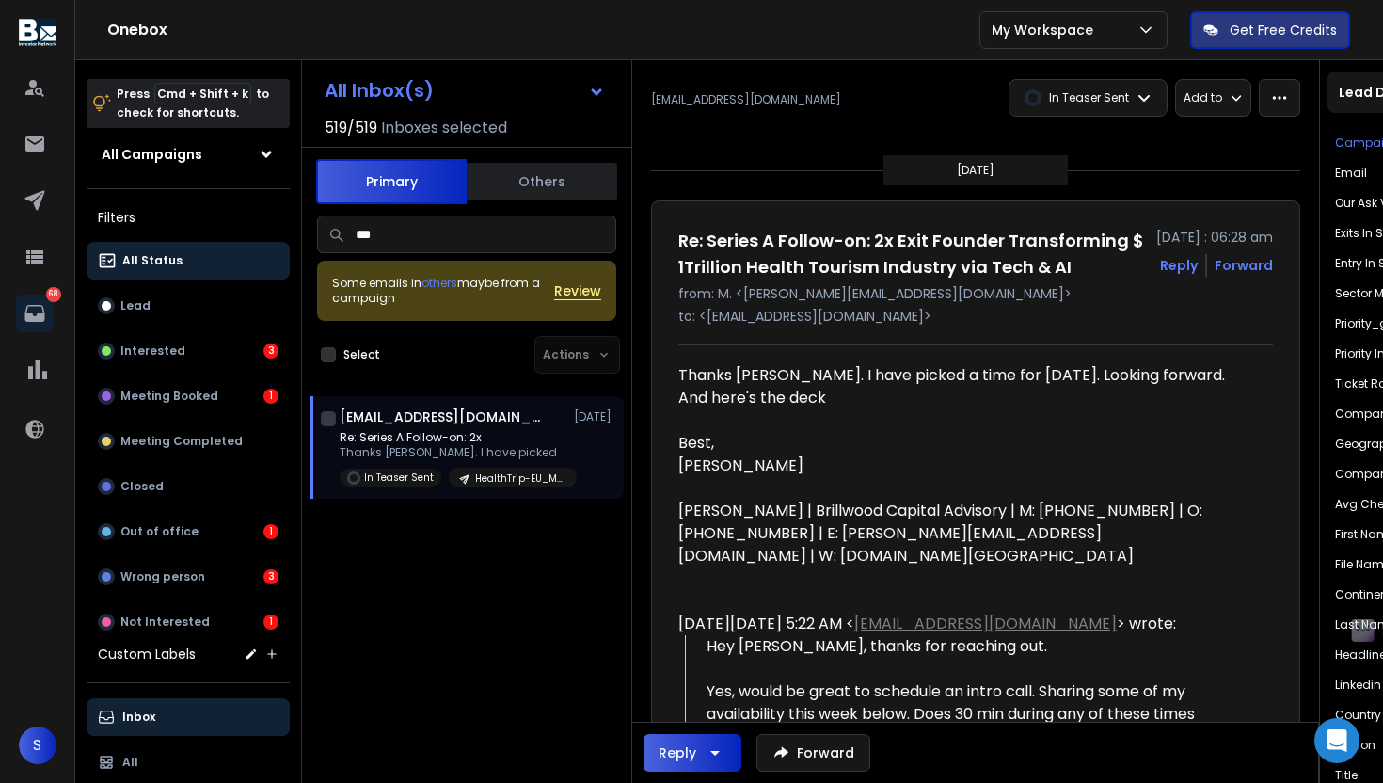 Image resolution: width=1383 pixels, height=783 pixels. I want to click on button: Wrong person3, so click(188, 577).